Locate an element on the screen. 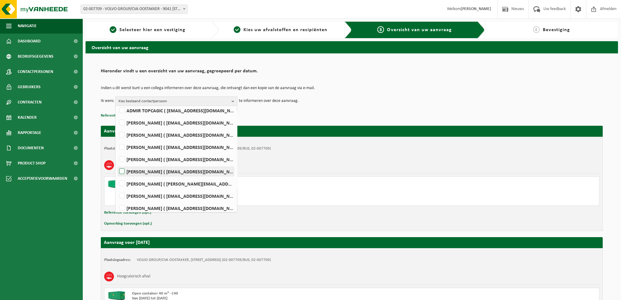  button: Opmerking toevoegen (opt.) is located at coordinates (128, 224).